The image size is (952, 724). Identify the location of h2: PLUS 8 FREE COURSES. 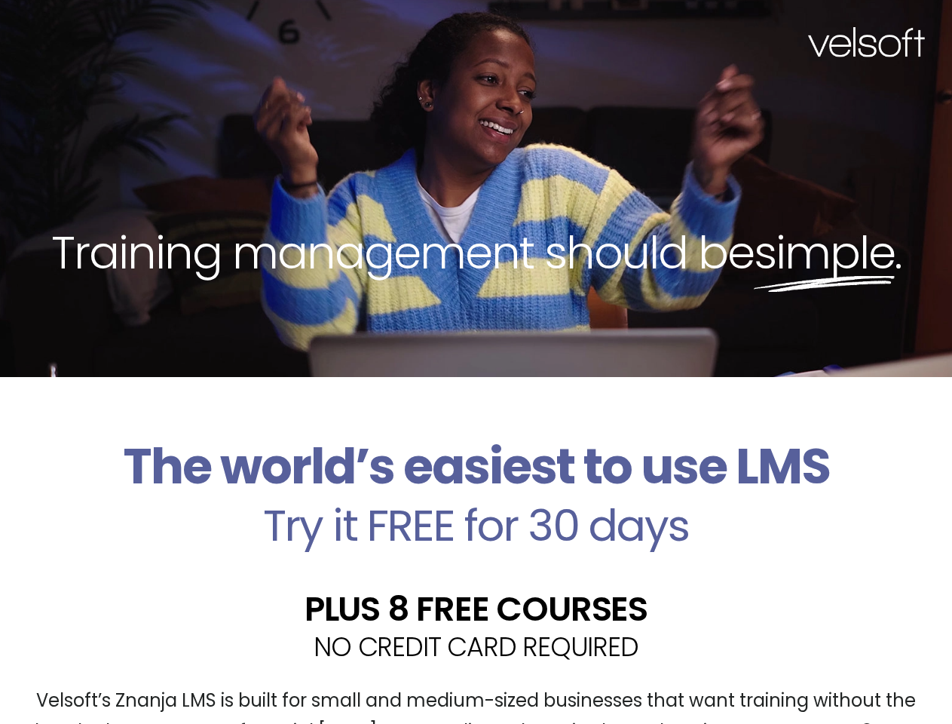
(476, 608).